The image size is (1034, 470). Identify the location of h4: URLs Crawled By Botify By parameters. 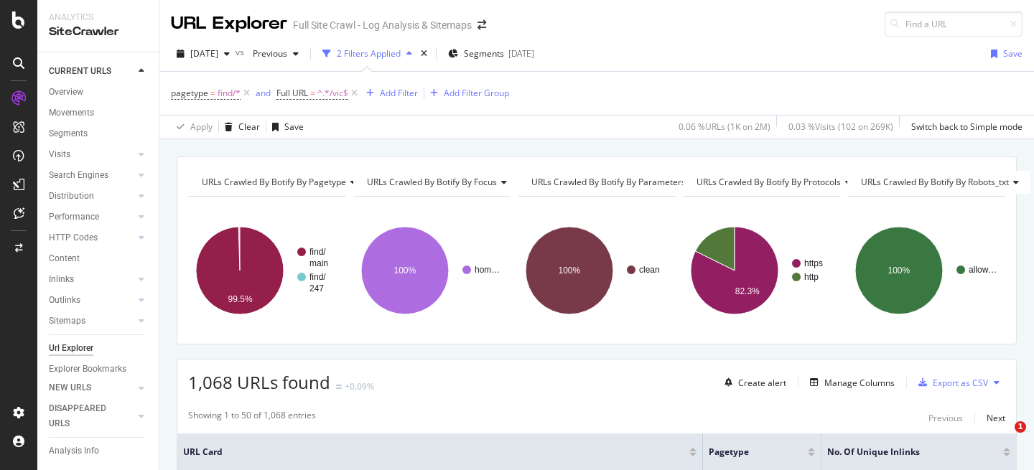
(618, 182).